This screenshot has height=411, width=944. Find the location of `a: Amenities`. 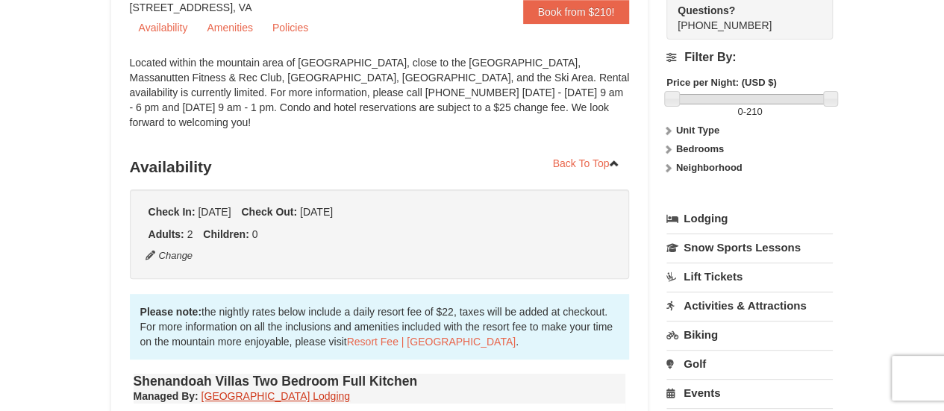

a: Amenities is located at coordinates (229, 28).